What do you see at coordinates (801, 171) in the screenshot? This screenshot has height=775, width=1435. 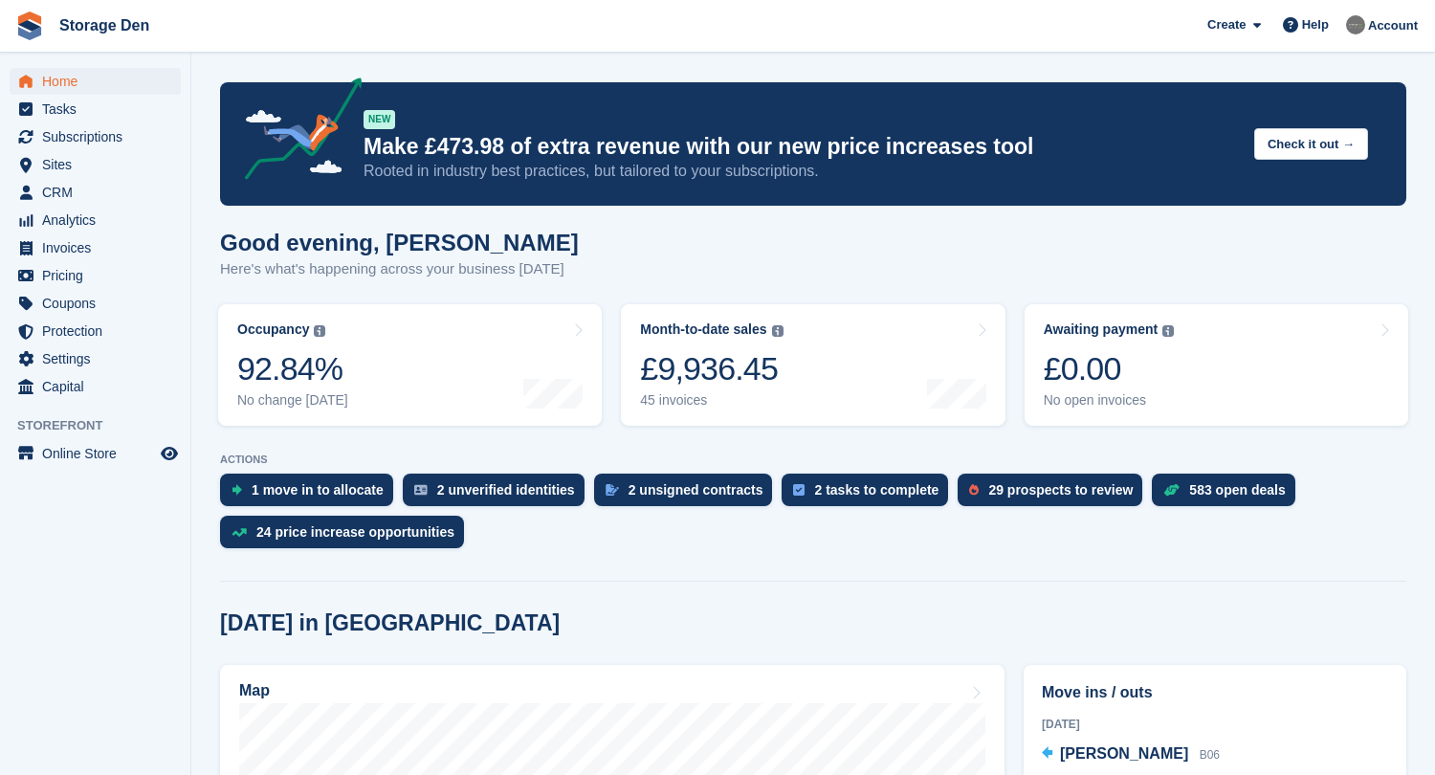 I see `p: Rooted in industry best practices, but tailored to your subscriptions.` at bounding box center [801, 171].